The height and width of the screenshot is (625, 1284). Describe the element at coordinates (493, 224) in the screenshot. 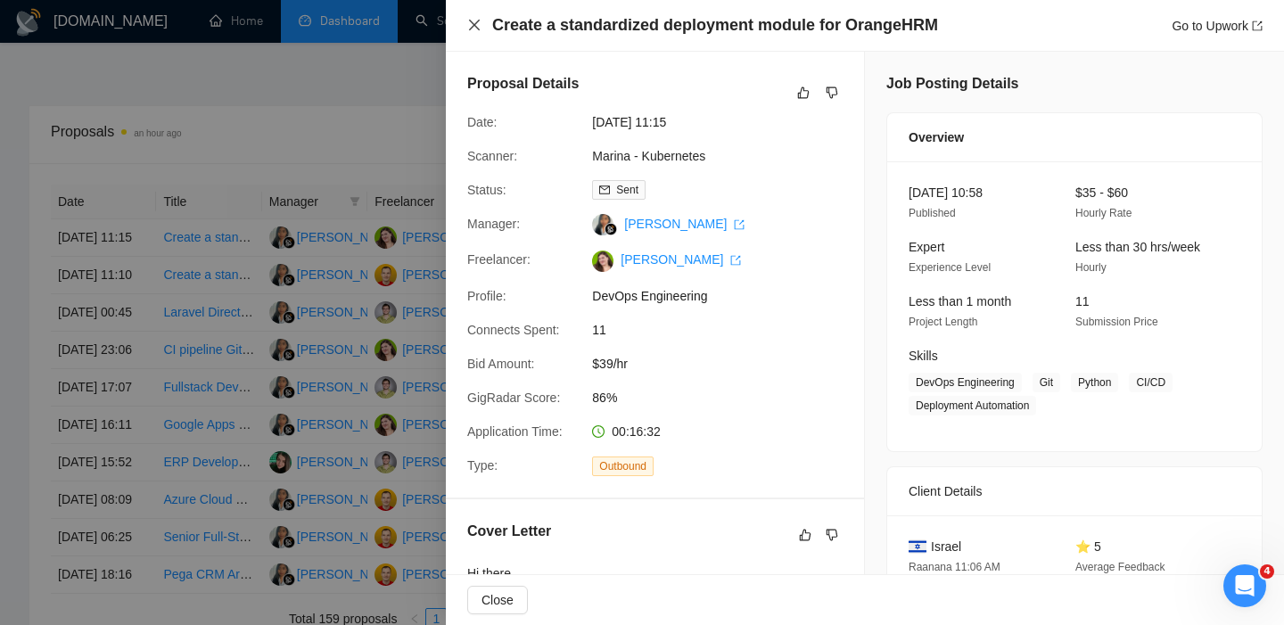

I see `span: Manager:` at that location.